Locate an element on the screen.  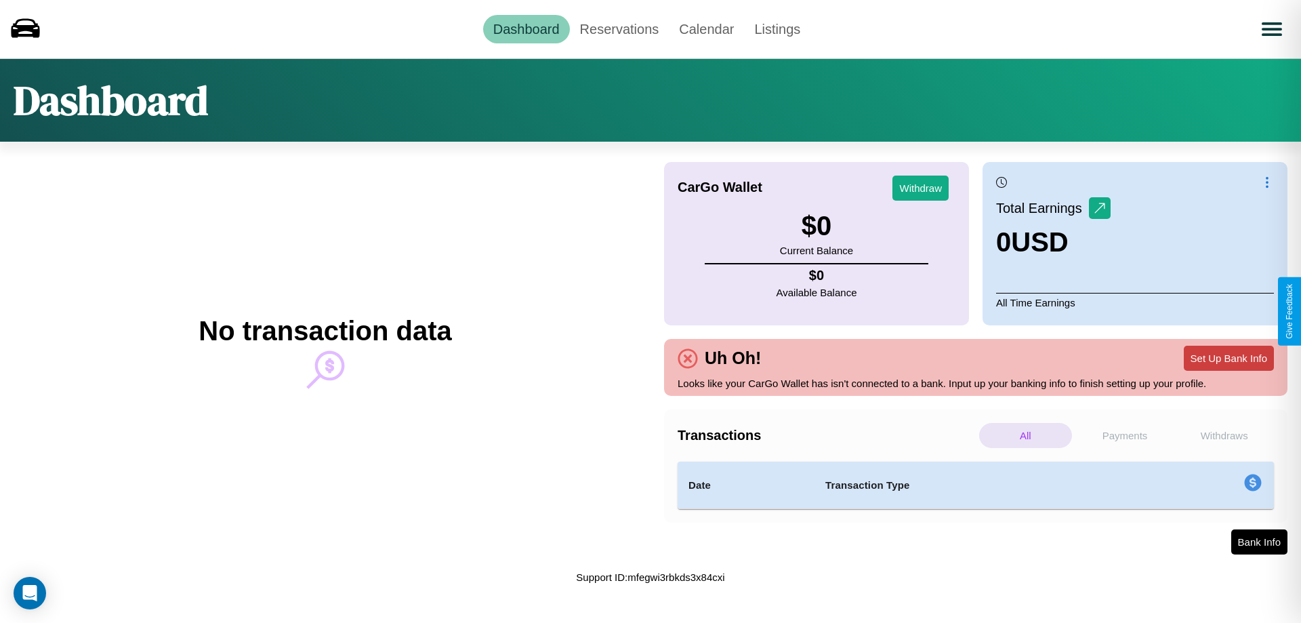
button: Withdraw is located at coordinates (920, 188).